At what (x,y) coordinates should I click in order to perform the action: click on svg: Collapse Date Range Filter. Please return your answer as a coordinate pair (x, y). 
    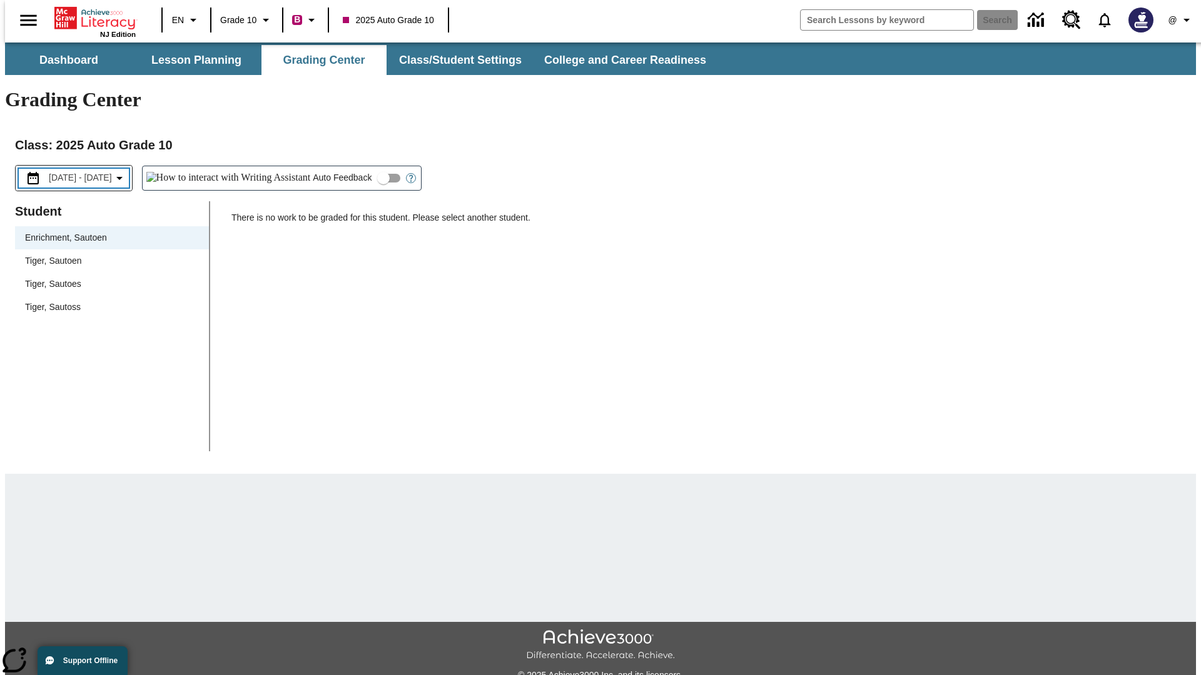
    Looking at the image, I should click on (119, 178).